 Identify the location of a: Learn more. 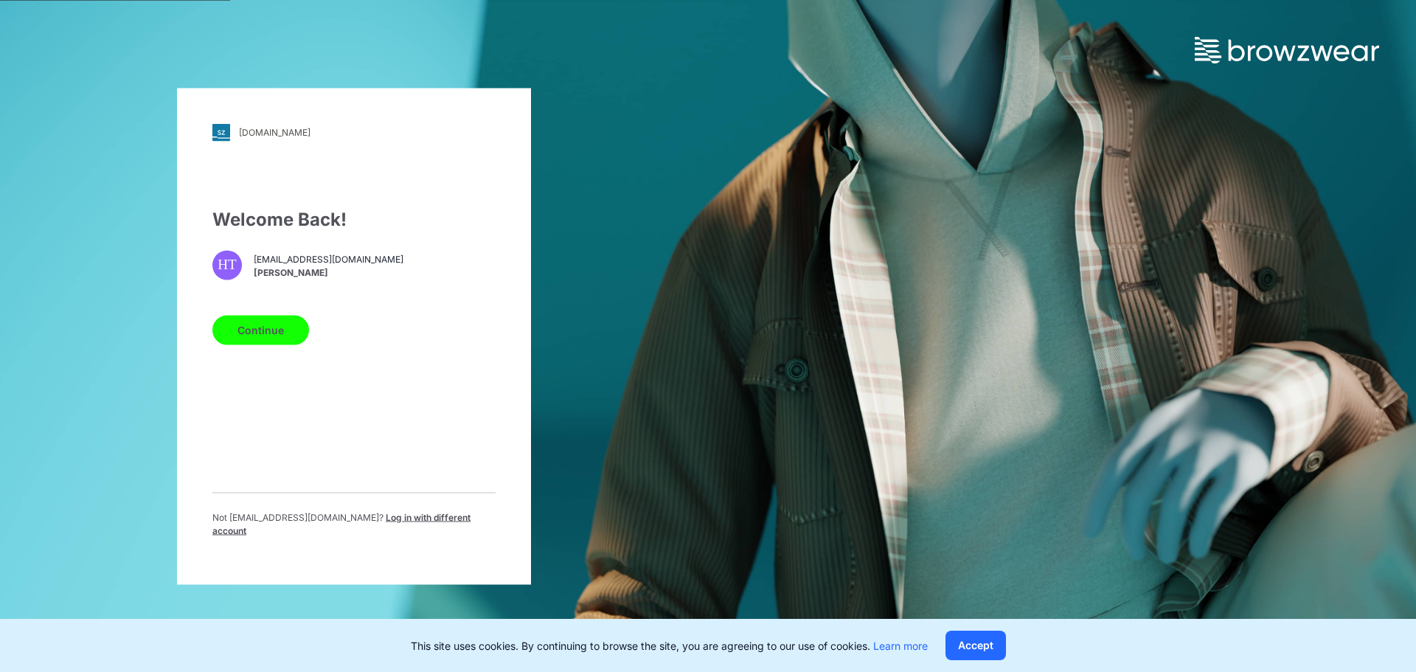
(900, 645).